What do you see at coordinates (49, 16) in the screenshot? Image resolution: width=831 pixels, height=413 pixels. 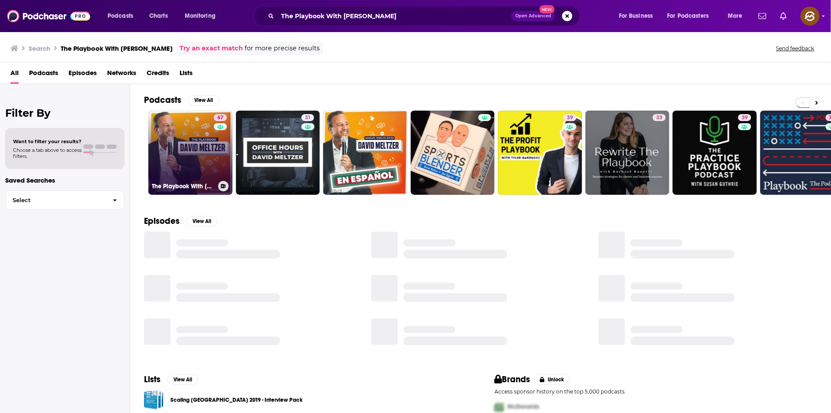 I see `img: Podchaser - Follow, Share and Rate Podcasts` at bounding box center [49, 16].